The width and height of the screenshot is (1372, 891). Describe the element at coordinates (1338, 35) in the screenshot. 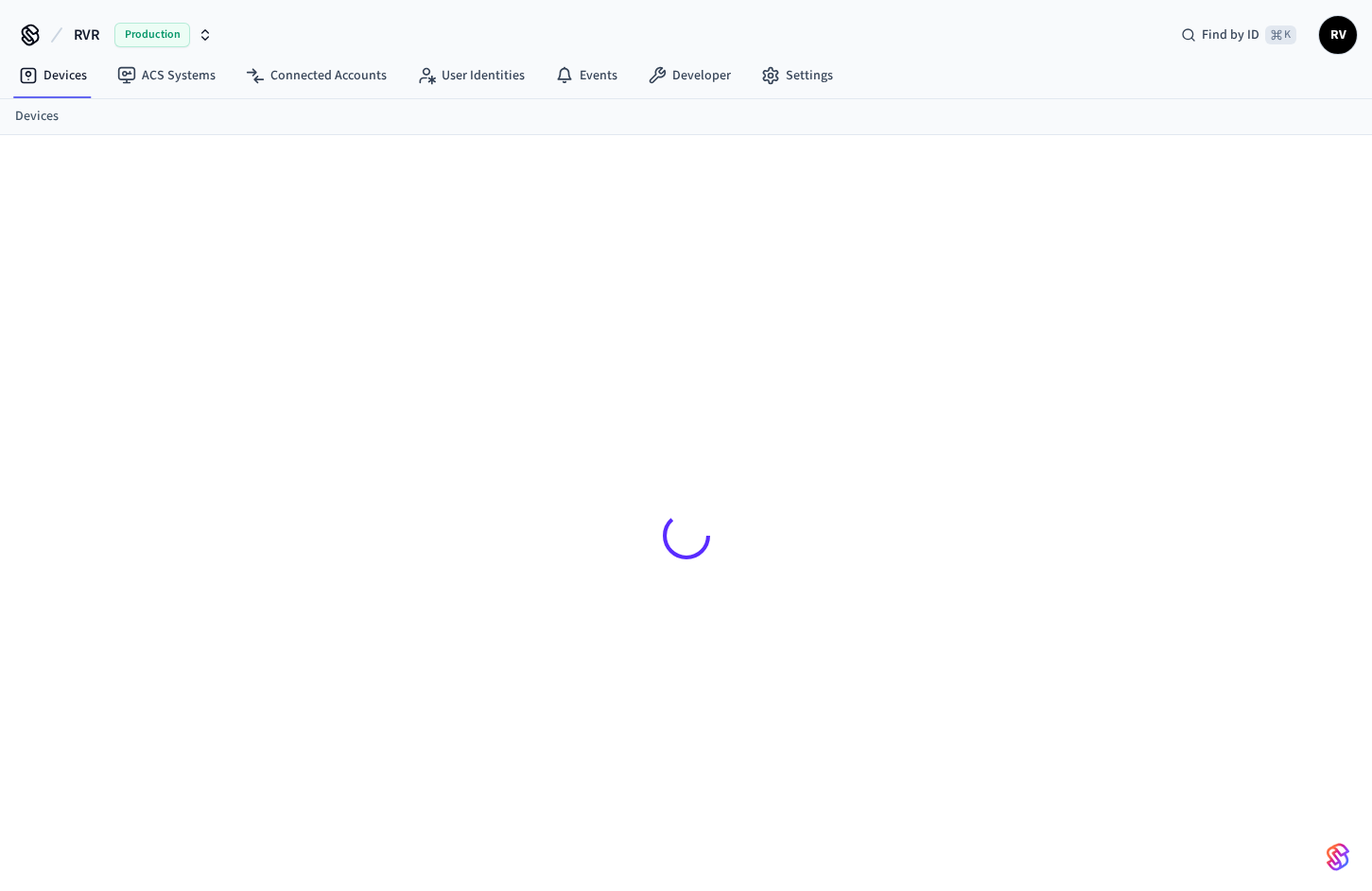

I see `span: RV` at that location.